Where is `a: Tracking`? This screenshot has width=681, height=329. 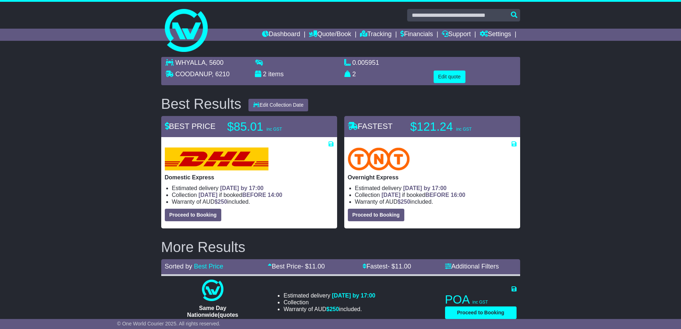 a: Tracking is located at coordinates (376, 35).